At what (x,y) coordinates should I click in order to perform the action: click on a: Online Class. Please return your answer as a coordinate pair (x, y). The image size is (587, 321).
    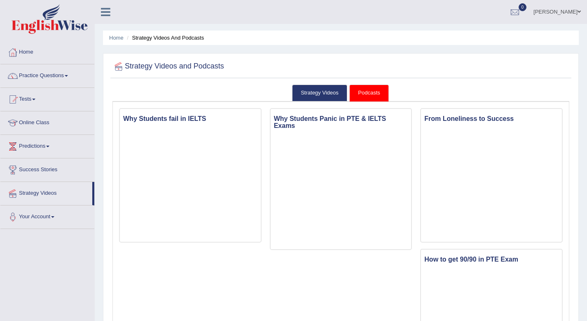
    Looking at the image, I should click on (47, 122).